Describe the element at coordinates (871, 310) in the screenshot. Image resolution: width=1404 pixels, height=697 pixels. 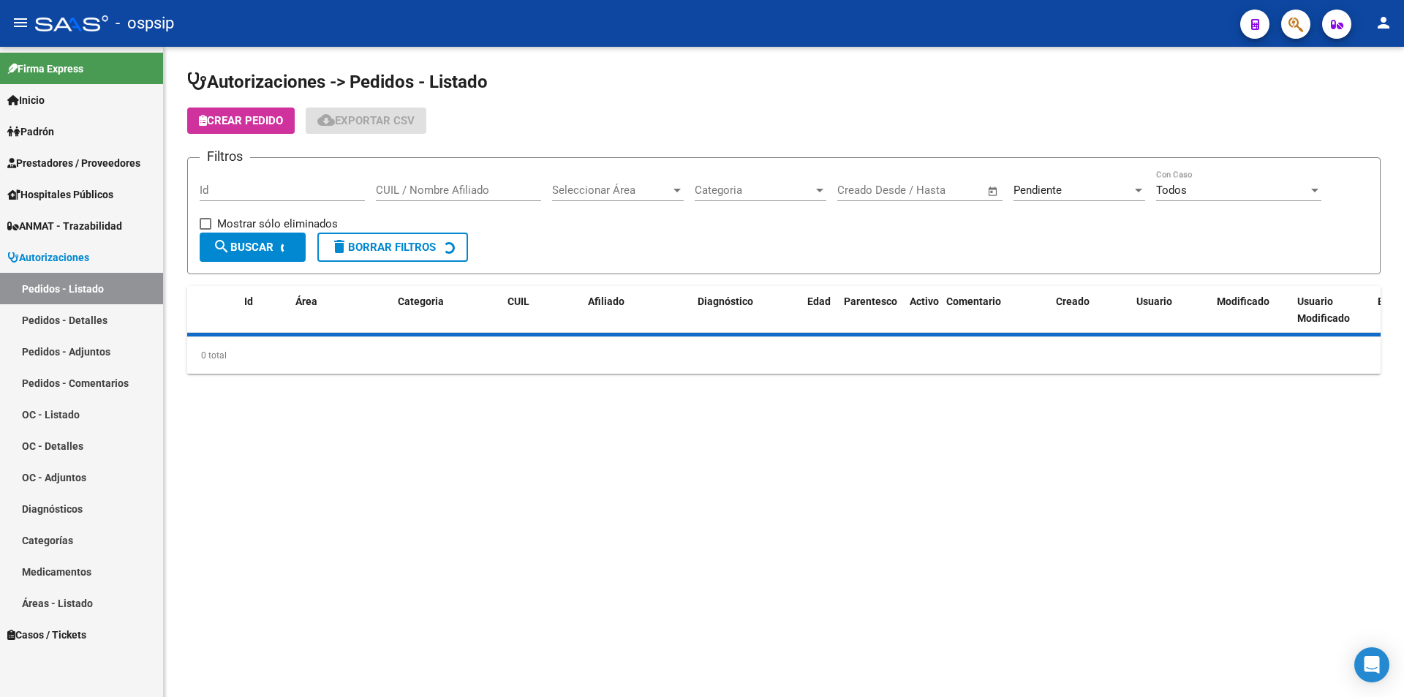
I see `datatable-header-cell: Parentesco` at that location.